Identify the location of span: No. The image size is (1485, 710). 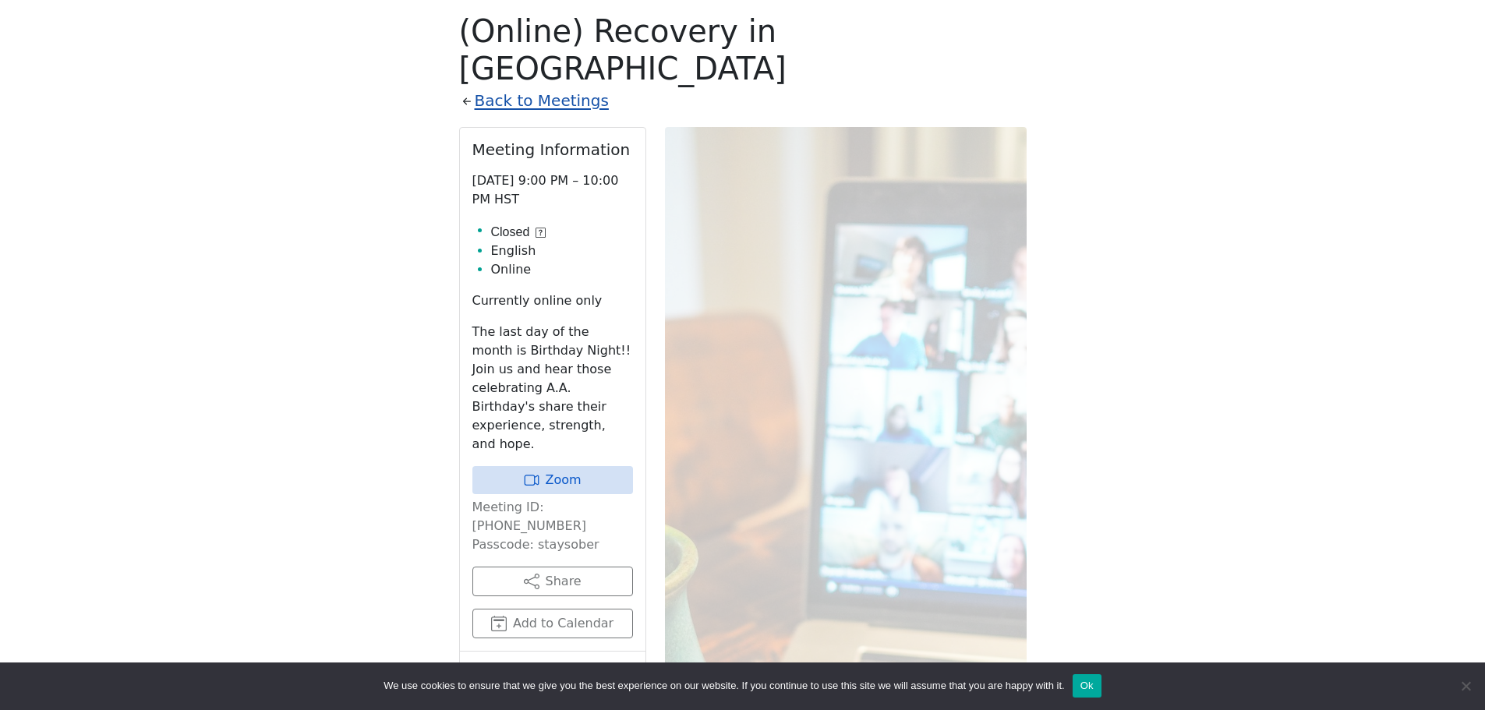
(1466, 686).